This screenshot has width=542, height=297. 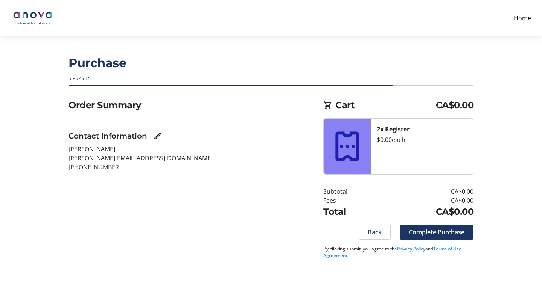 I want to click on p: By clicking submit, you agree to the and, so click(x=398, y=253).